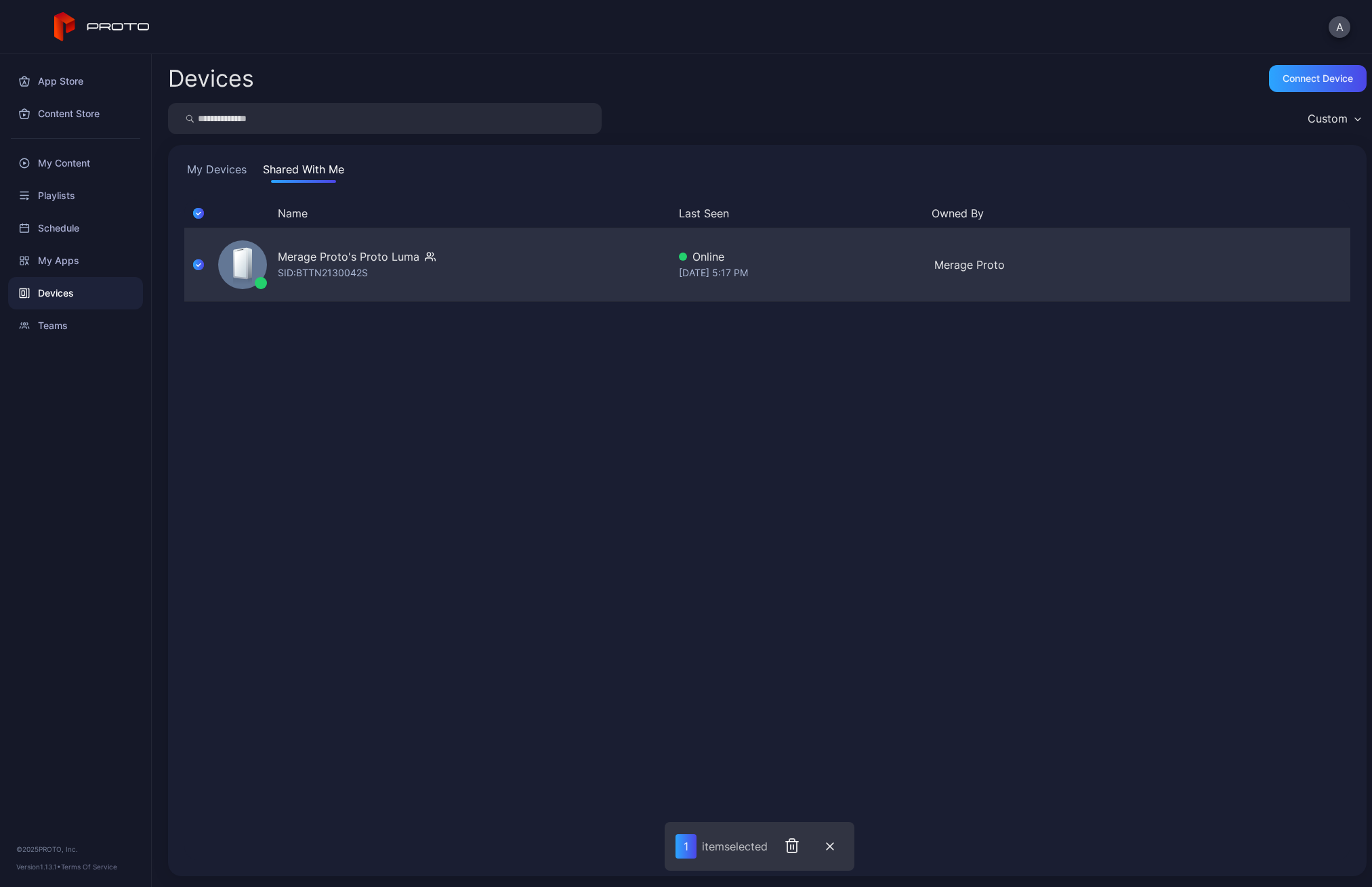 This screenshot has width=1372, height=887. Describe the element at coordinates (686, 846) in the screenshot. I see `div: 1` at that location.